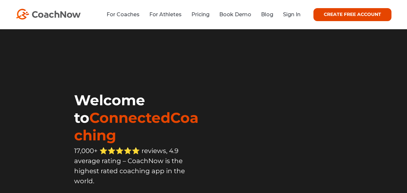 The width and height of the screenshot is (407, 193). I want to click on h1: Welcome to, so click(139, 117).